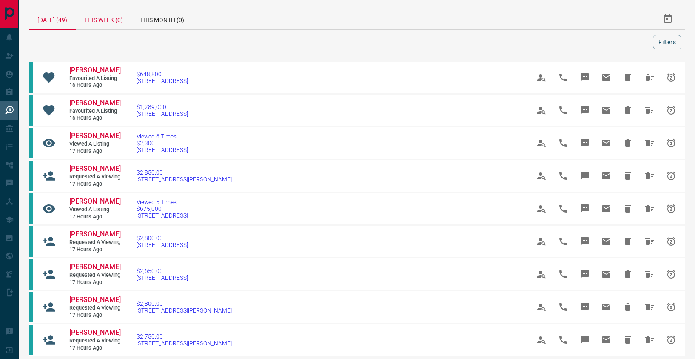  Describe the element at coordinates (162, 209) in the screenshot. I see `span: $675,000` at that location.